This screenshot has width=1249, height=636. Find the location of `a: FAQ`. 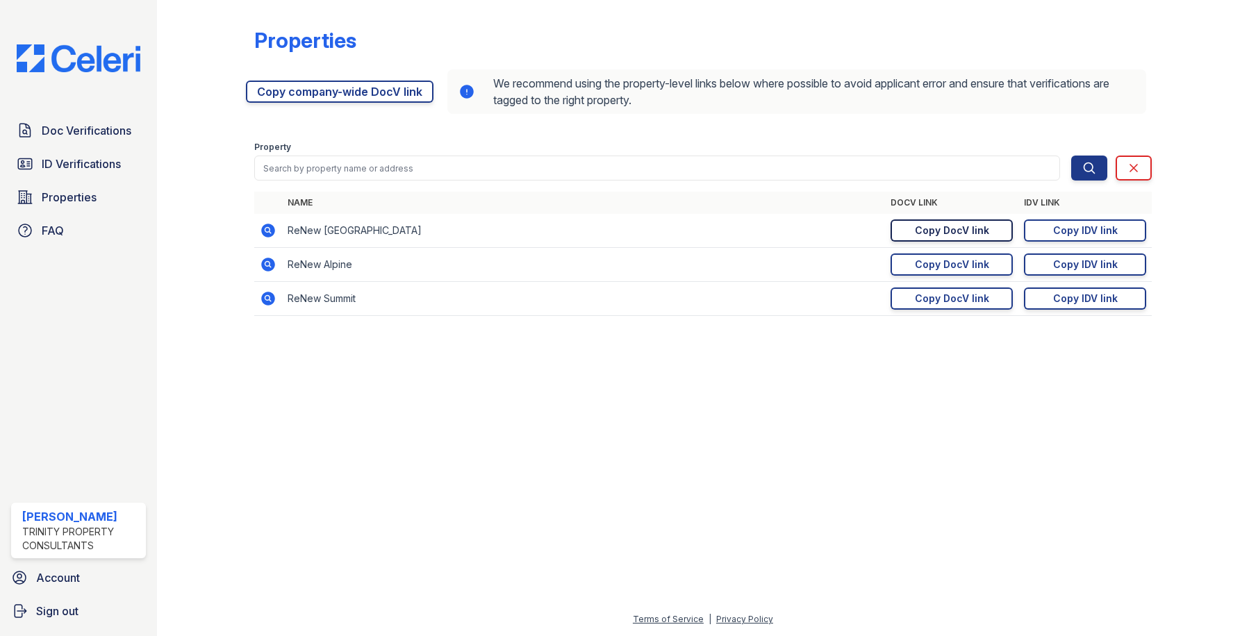

a: FAQ is located at coordinates (78, 231).